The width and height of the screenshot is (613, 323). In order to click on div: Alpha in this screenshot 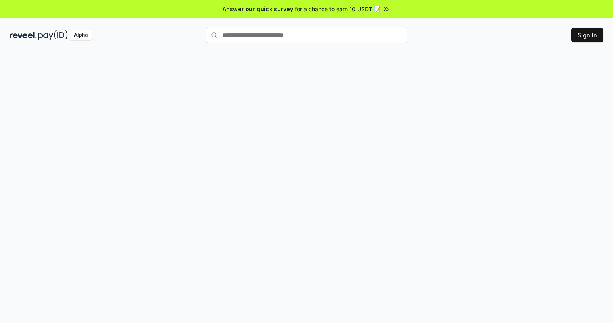, I will do `click(81, 35)`.